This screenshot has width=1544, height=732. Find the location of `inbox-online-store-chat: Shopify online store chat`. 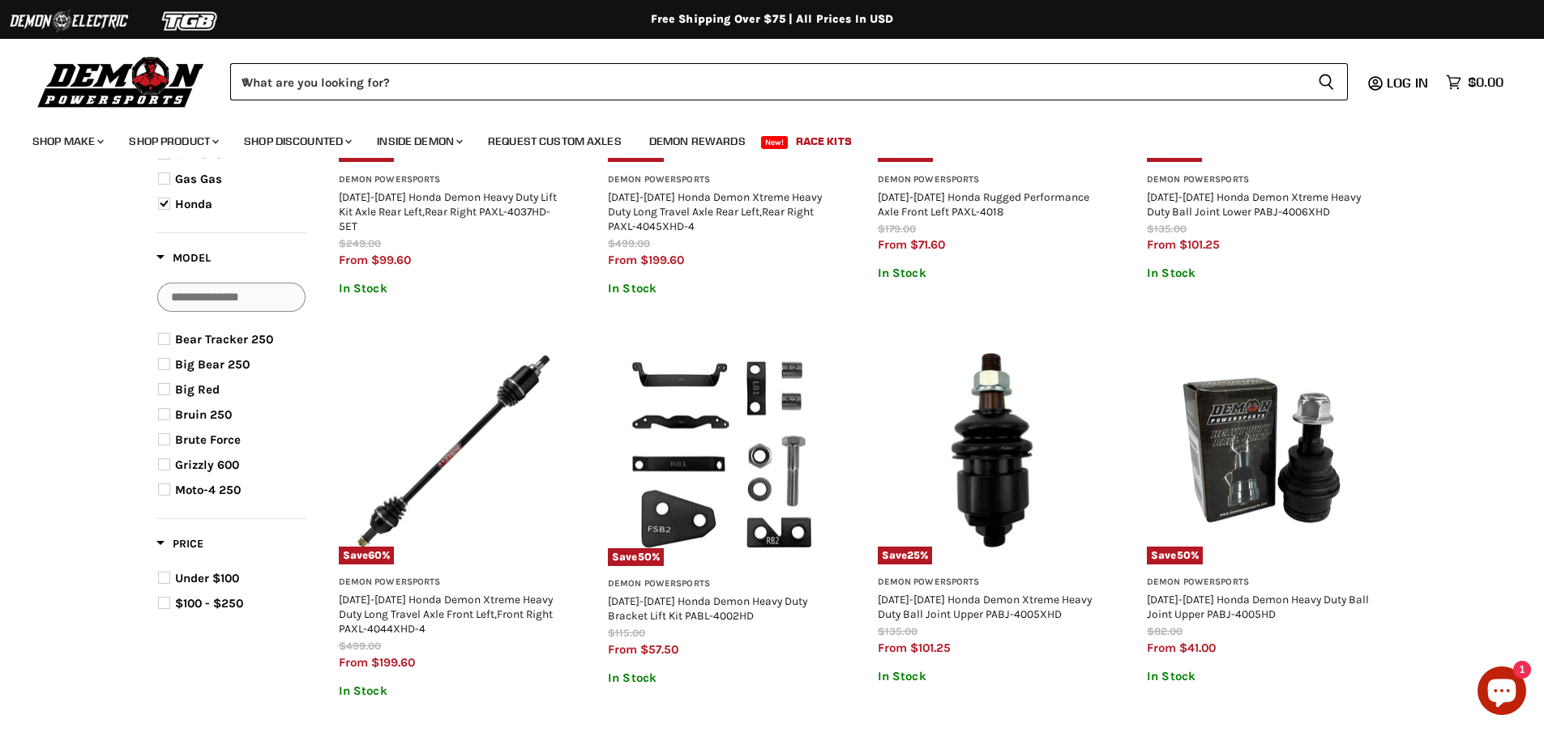

inbox-online-store-chat: Shopify online store chat is located at coordinates (1501, 693).